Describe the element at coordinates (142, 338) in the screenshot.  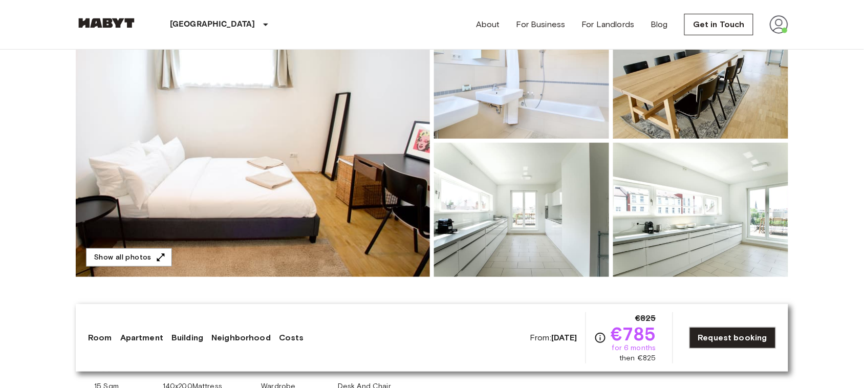
I see `a: Apartment` at that location.